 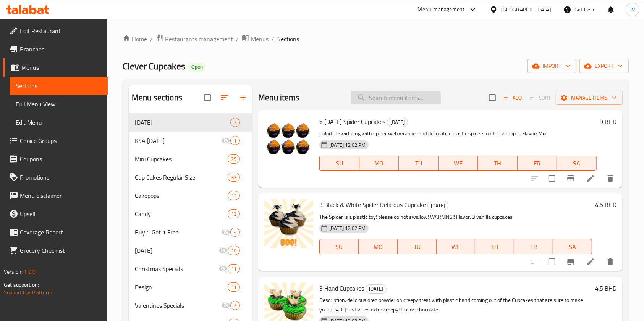 What do you see at coordinates (494, 247) in the screenshot?
I see `span: TH` at bounding box center [494, 247].